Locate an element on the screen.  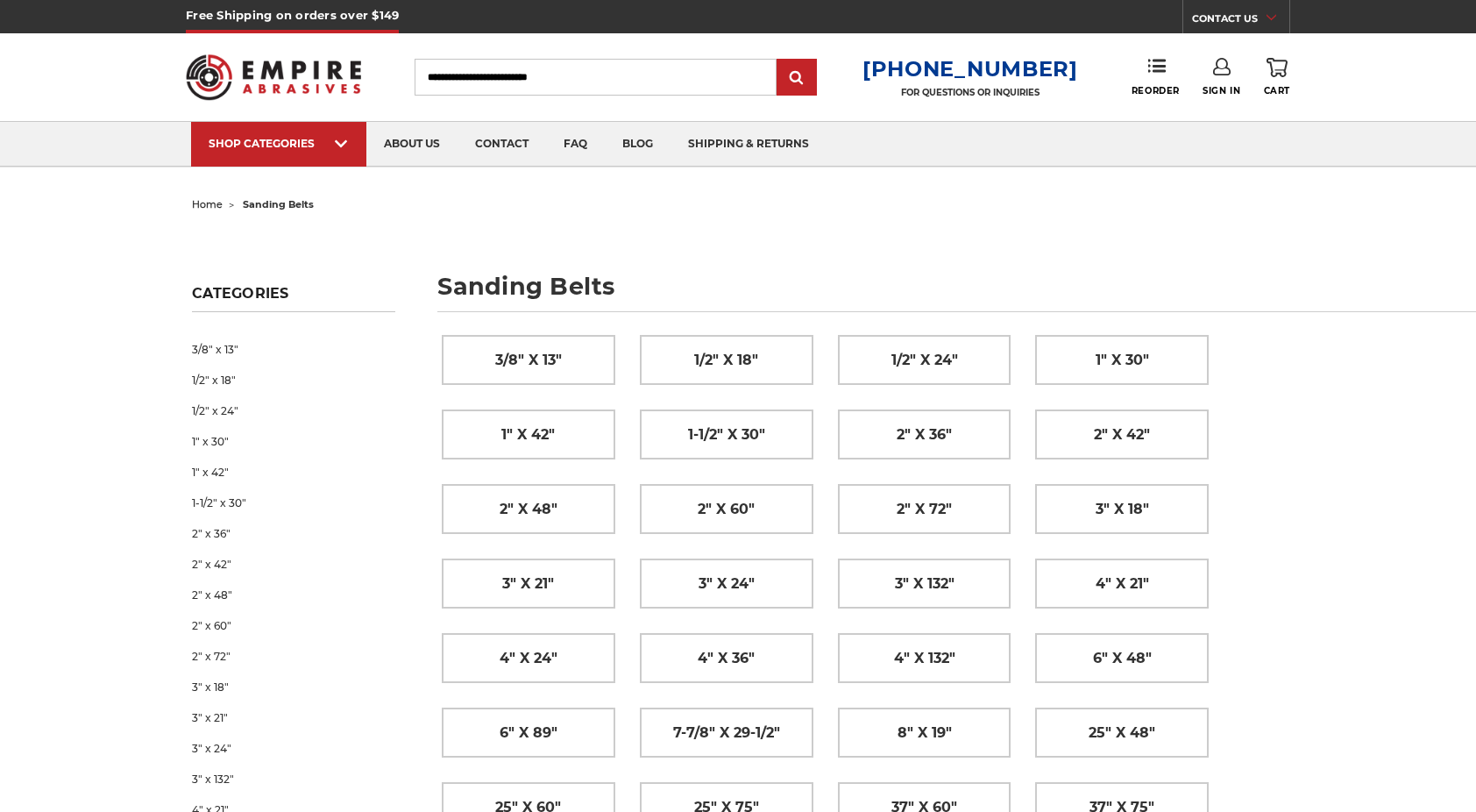
span: 2" x 42" is located at coordinates (1122, 435).